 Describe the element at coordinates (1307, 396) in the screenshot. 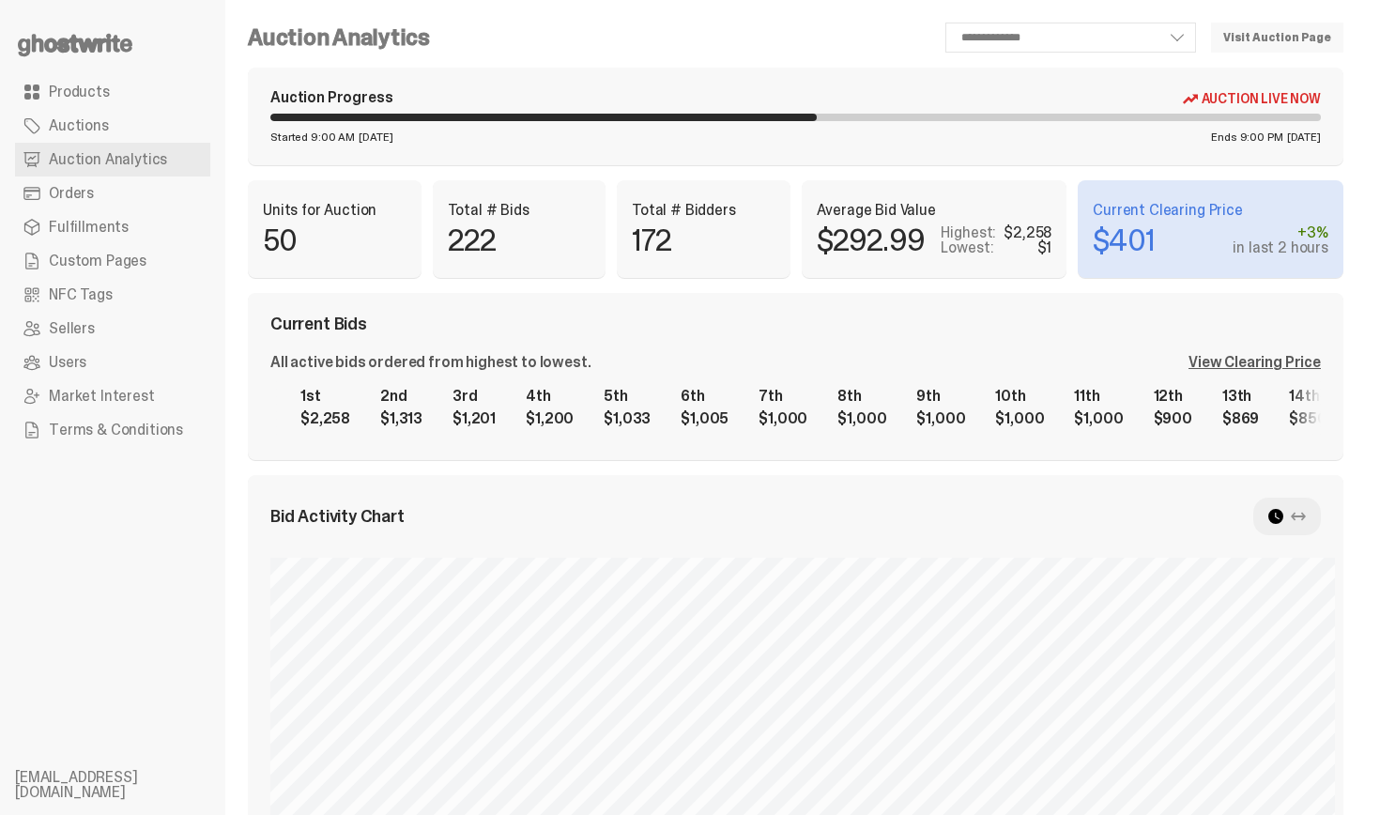

I see `div: 14th` at that location.